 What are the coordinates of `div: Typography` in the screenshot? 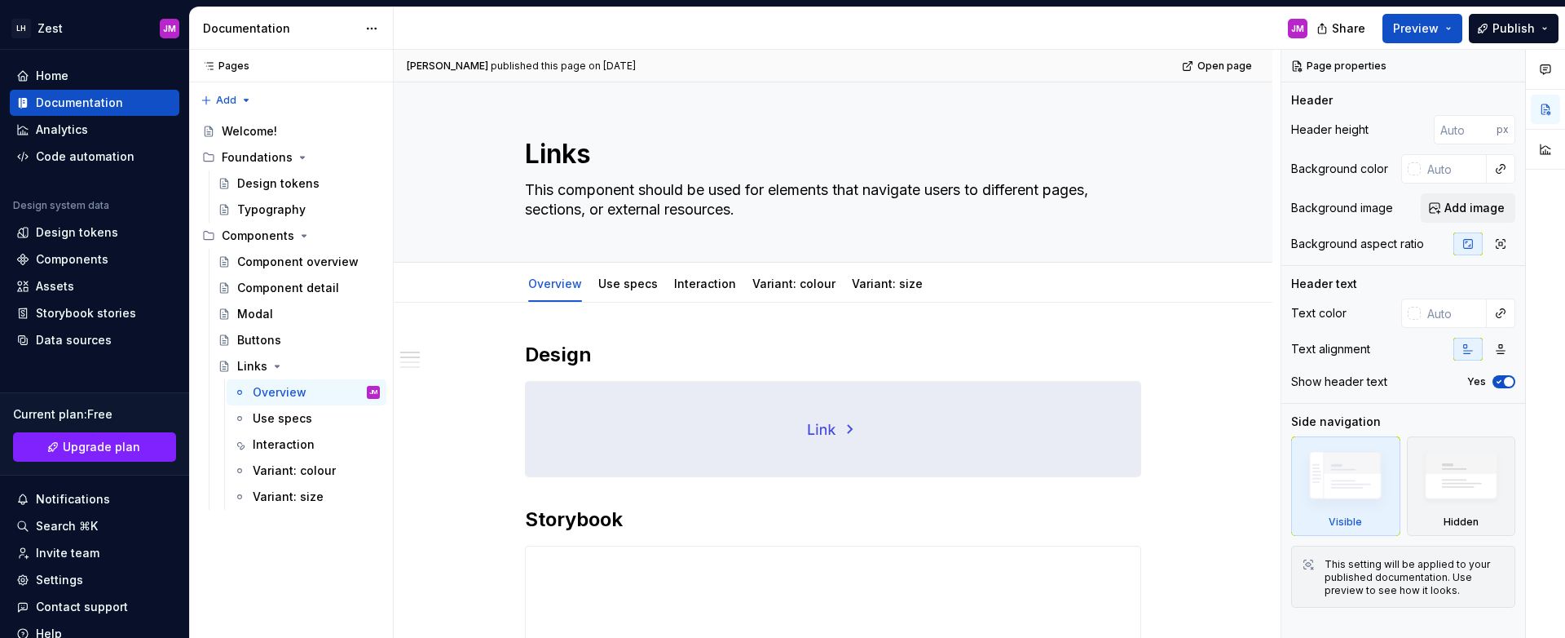 It's located at (271, 210).